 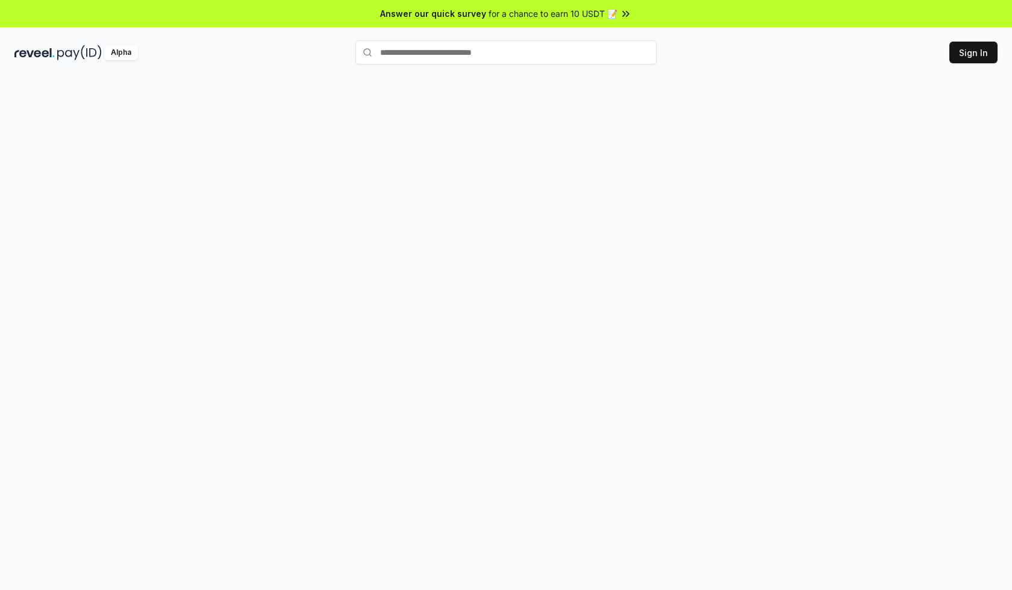 I want to click on img: reveel_dark, so click(x=34, y=52).